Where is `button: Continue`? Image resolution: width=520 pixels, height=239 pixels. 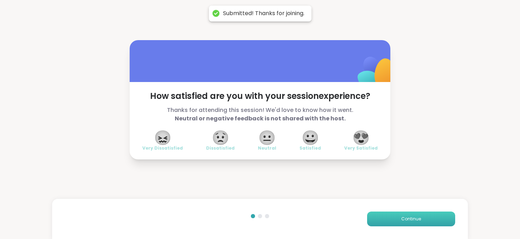 button: Continue is located at coordinates (411, 219).